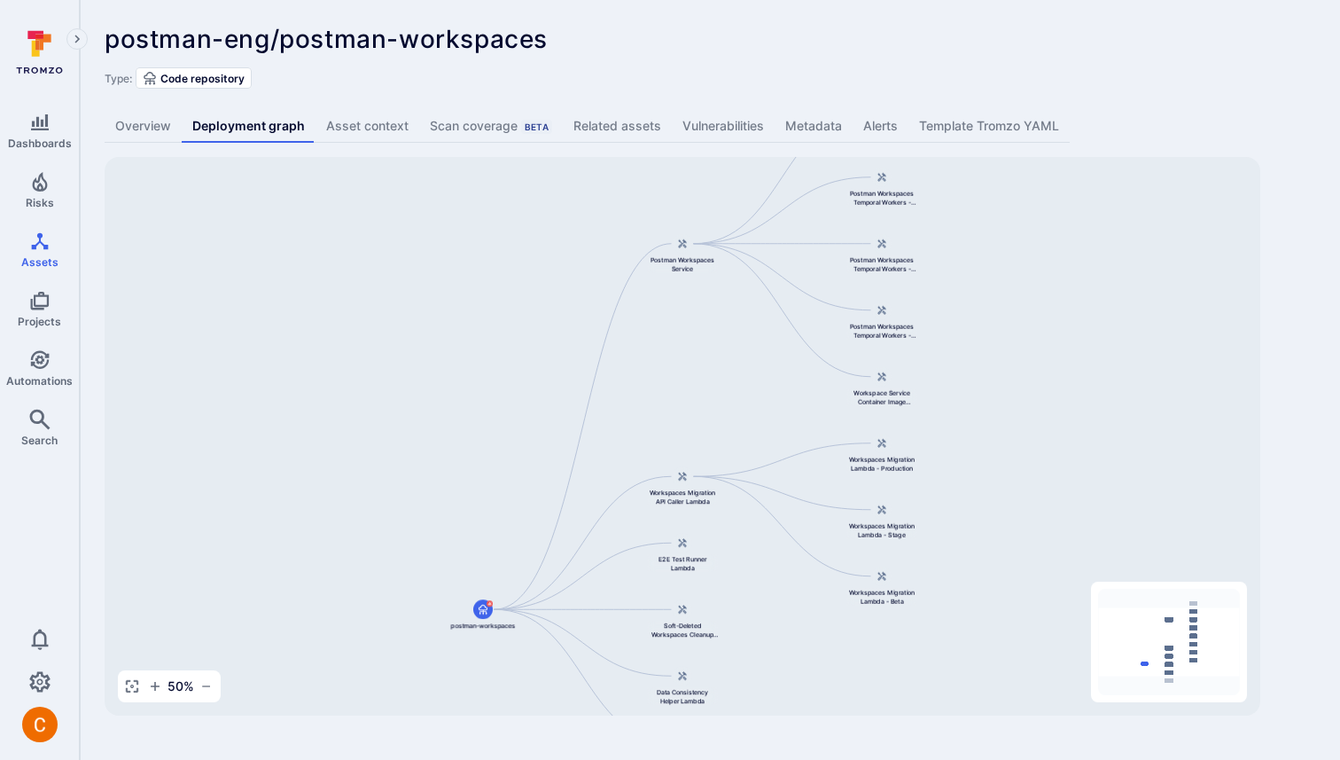 The width and height of the screenshot is (1340, 760). Describe the element at coordinates (882, 530) in the screenshot. I see `span: Workspaces Migration Lambda - Stage` at that location.